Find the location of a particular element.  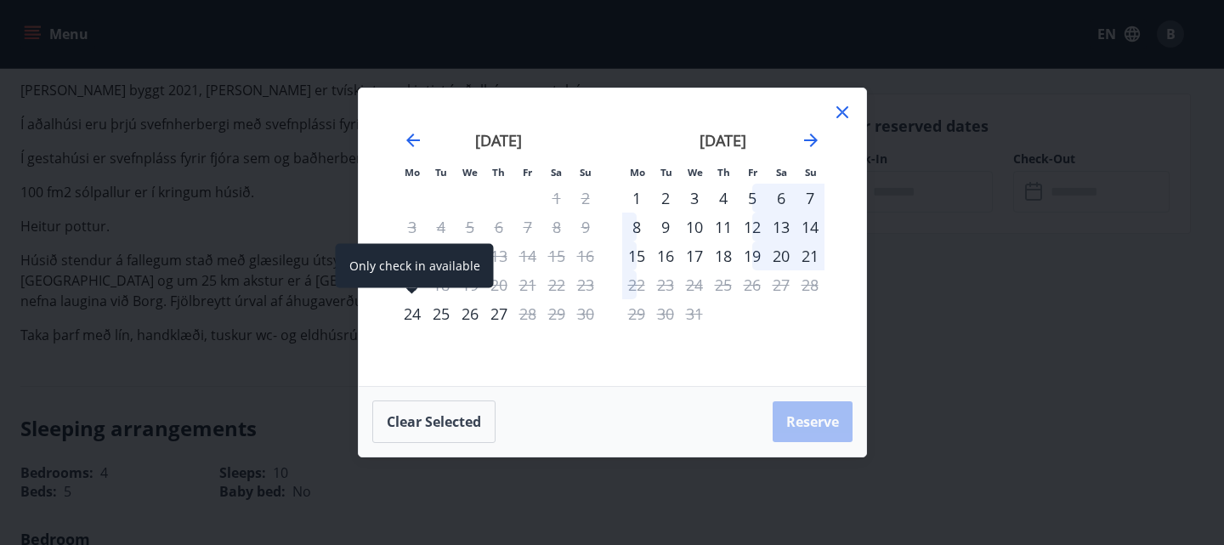

td: Choose Thursday, December 11, 2025 as your check-in date. It’s available. is located at coordinates (723, 227).